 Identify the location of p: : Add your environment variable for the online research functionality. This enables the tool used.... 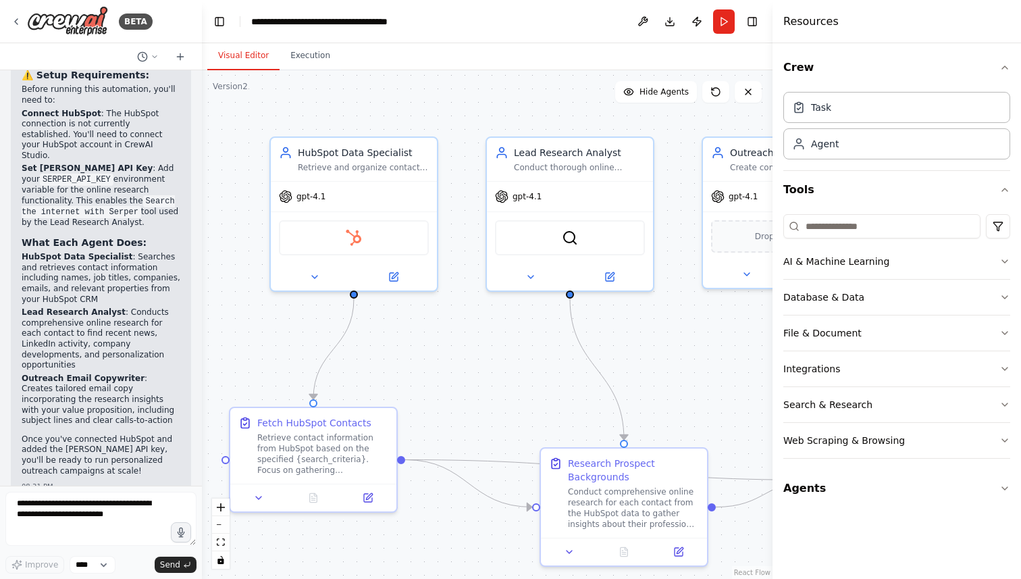
(101, 195).